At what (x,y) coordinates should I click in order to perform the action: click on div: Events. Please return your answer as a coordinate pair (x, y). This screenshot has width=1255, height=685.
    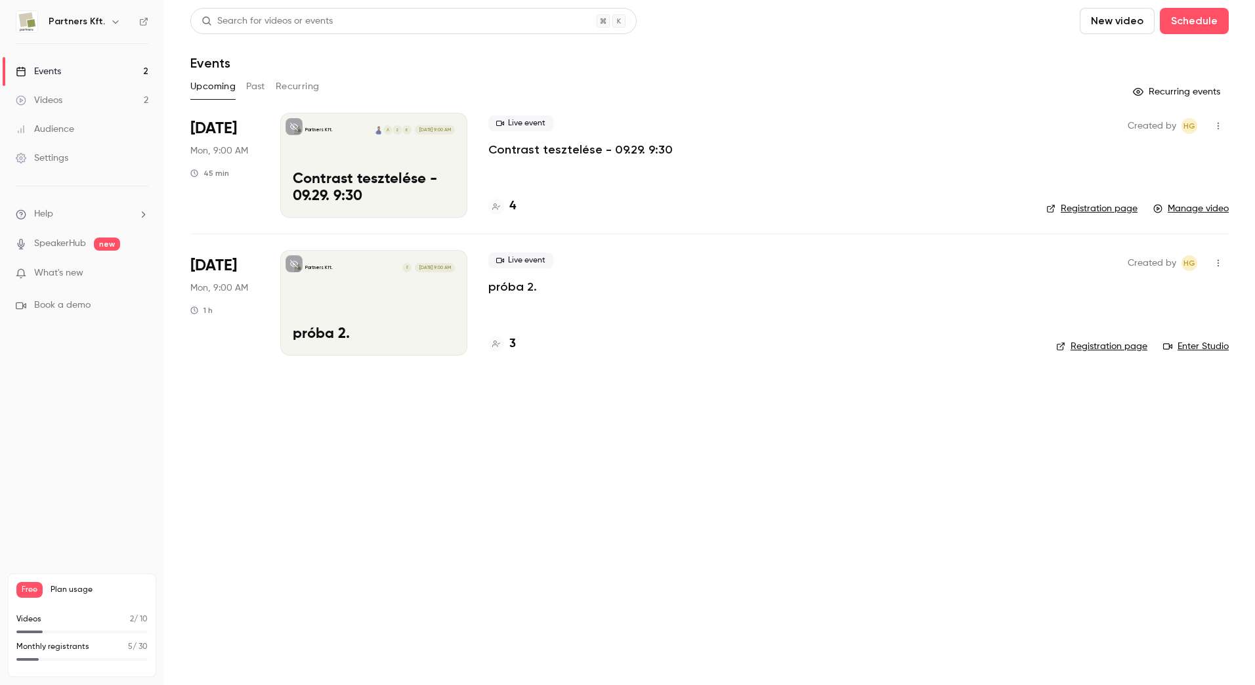
    Looking at the image, I should click on (38, 72).